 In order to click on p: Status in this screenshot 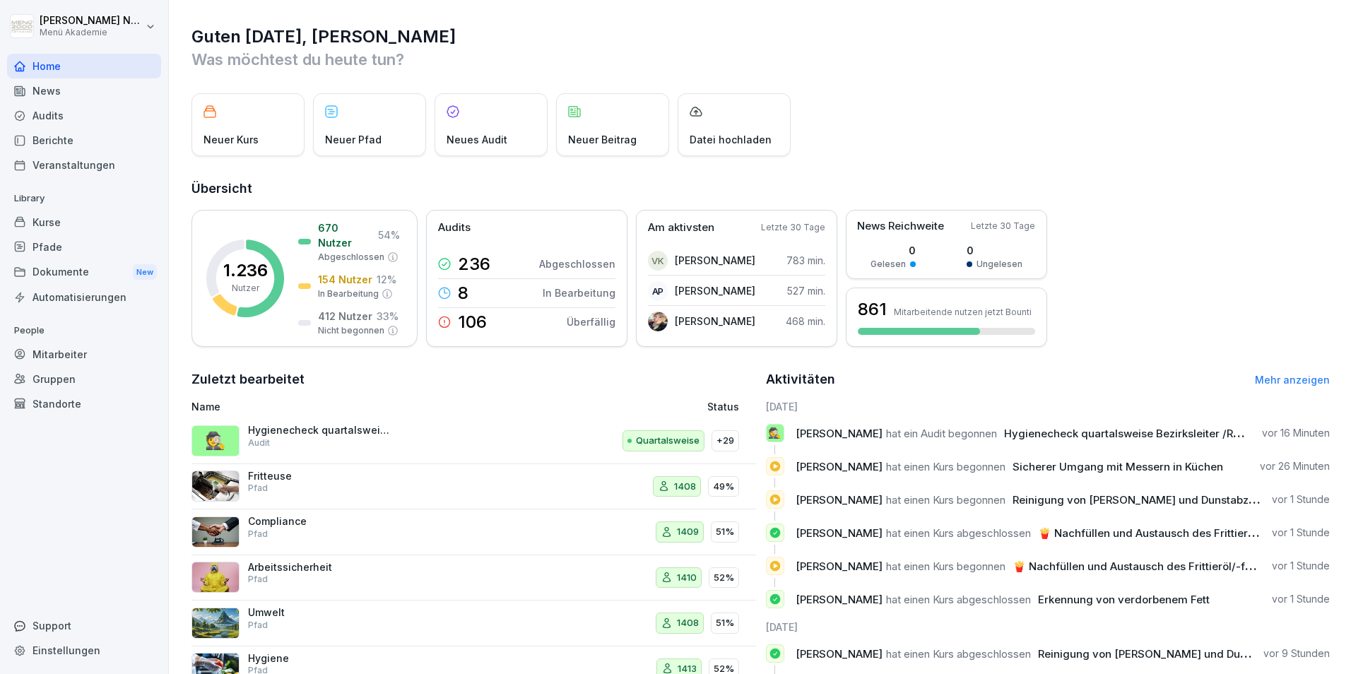, I will do `click(723, 406)`.